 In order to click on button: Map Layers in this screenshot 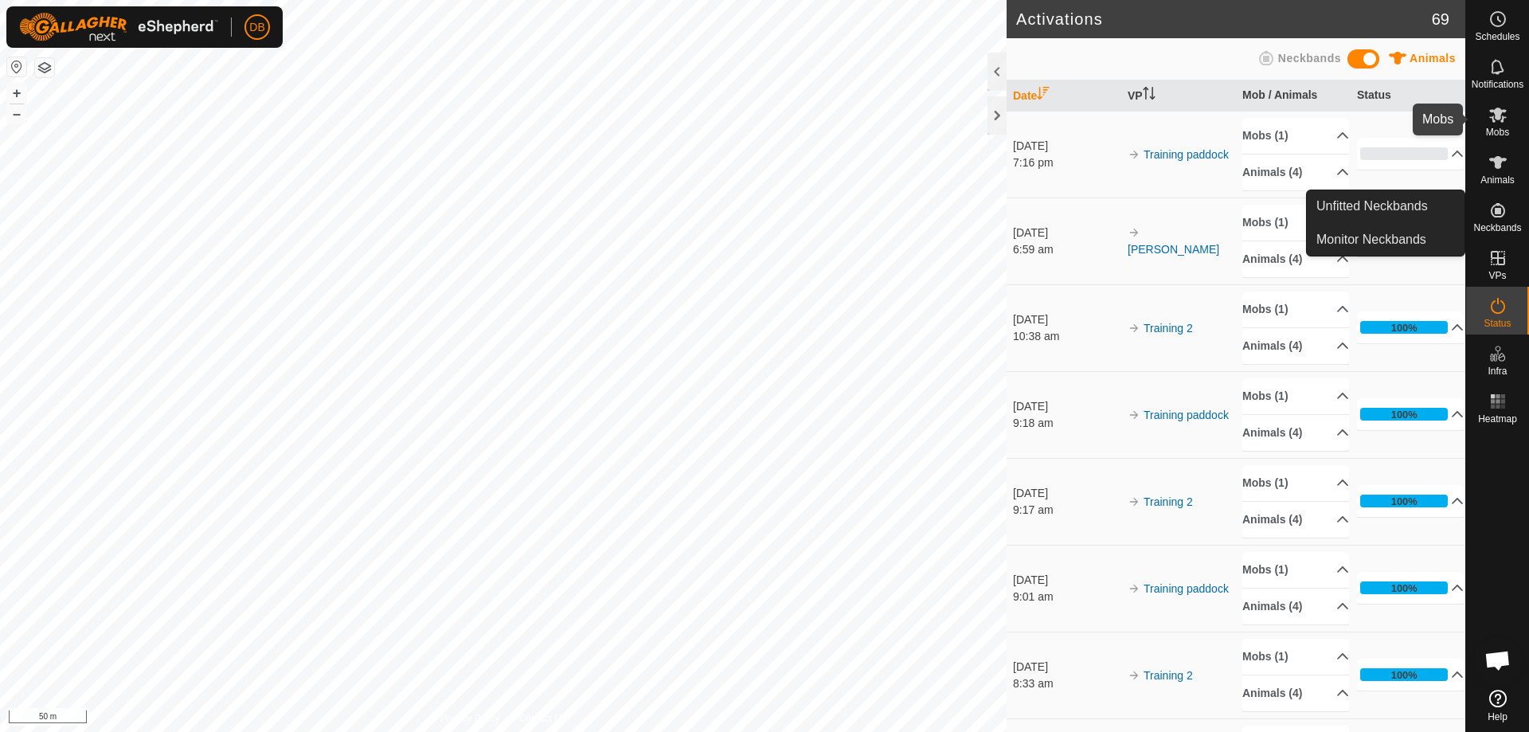, I will do `click(45, 68)`.